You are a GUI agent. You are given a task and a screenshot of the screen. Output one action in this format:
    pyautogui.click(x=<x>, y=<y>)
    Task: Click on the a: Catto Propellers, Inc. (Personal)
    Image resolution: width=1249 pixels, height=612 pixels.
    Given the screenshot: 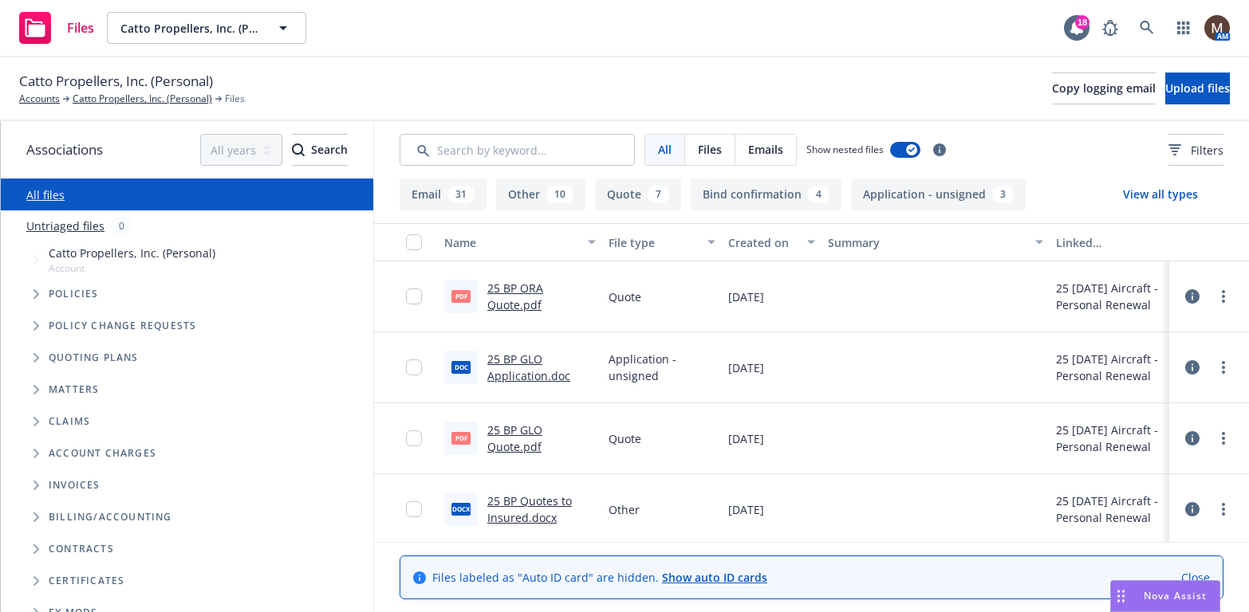 What is the action you would take?
    pyautogui.click(x=142, y=99)
    